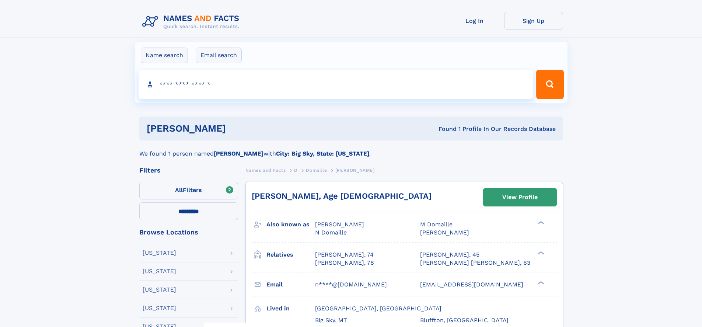  Describe the element at coordinates (316, 170) in the screenshot. I see `a: Domaille` at that location.